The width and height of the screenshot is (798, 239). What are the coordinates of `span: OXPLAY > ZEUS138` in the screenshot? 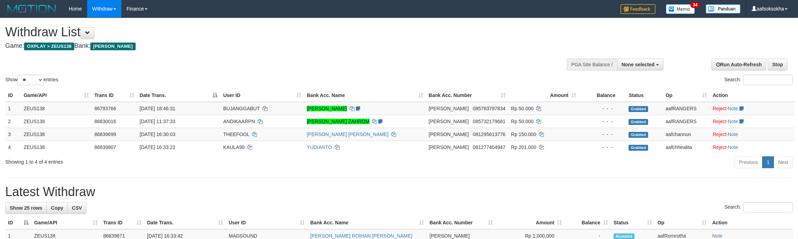 It's located at (49, 46).